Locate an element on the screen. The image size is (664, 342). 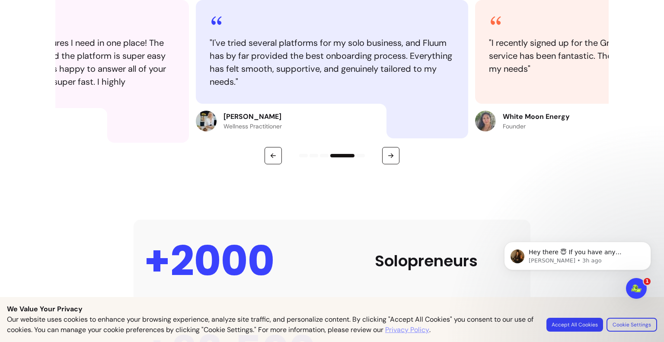
blockquote: " I've tried several platforms for my solo business, and Fluum has by far provided the best onboa... is located at coordinates (332, 62).